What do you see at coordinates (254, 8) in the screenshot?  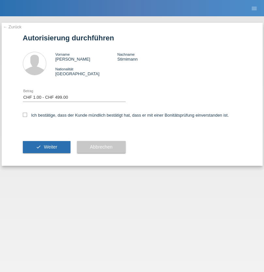 I see `i: menu` at bounding box center [254, 8].